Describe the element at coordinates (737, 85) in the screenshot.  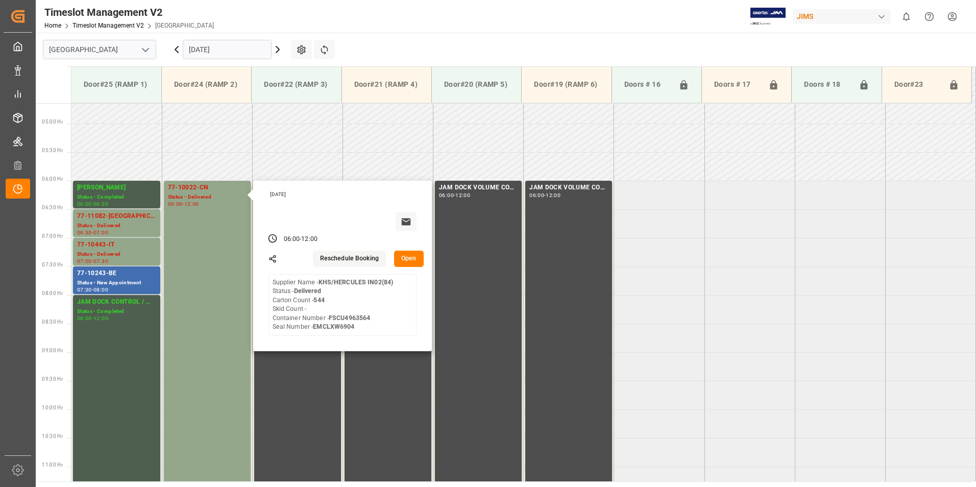
I see `div: Doors # 17` at that location.